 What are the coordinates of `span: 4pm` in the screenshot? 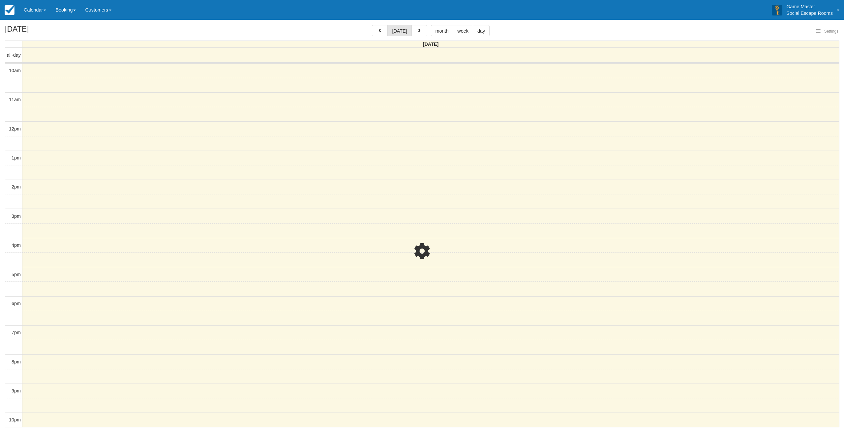 It's located at (16, 245).